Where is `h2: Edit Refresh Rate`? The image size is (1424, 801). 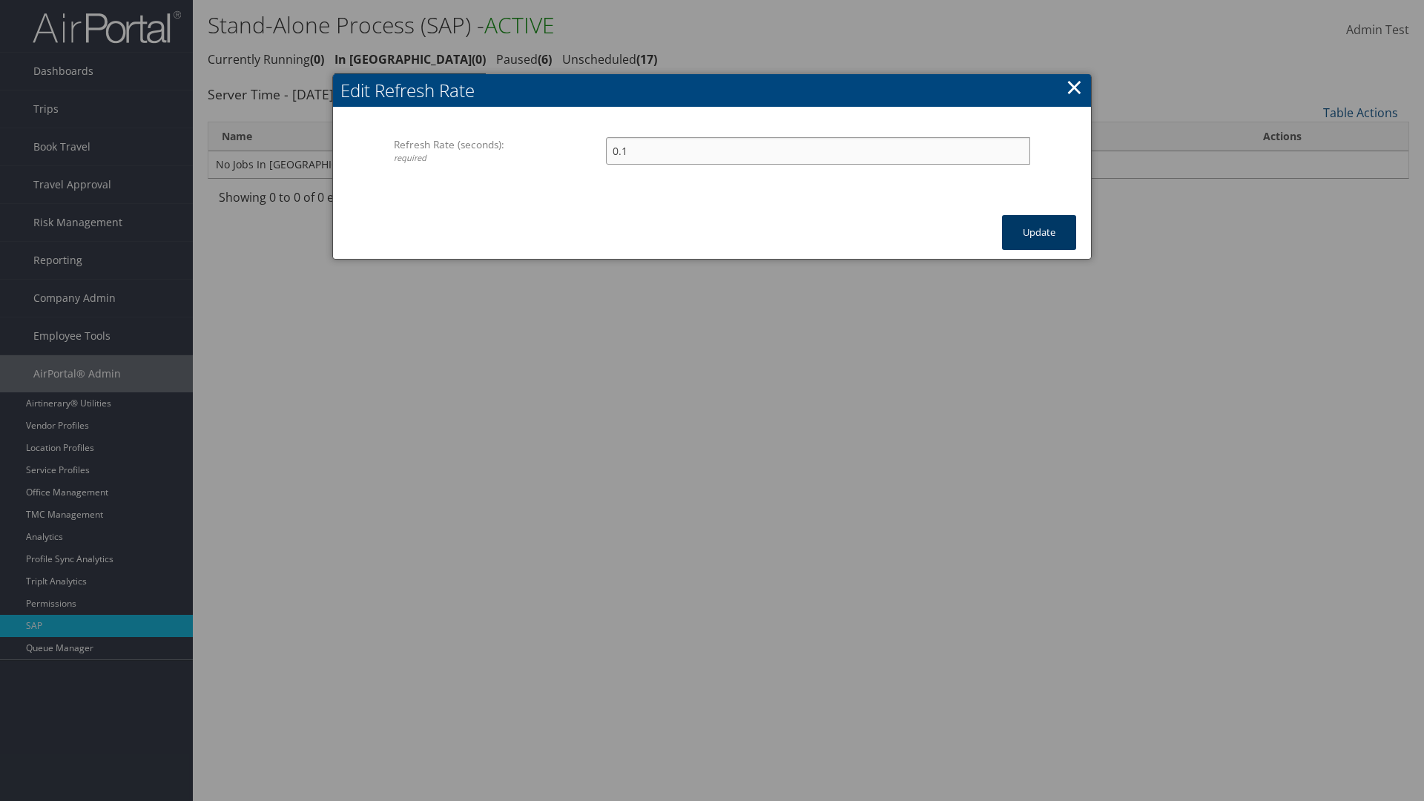
h2: Edit Refresh Rate is located at coordinates (712, 90).